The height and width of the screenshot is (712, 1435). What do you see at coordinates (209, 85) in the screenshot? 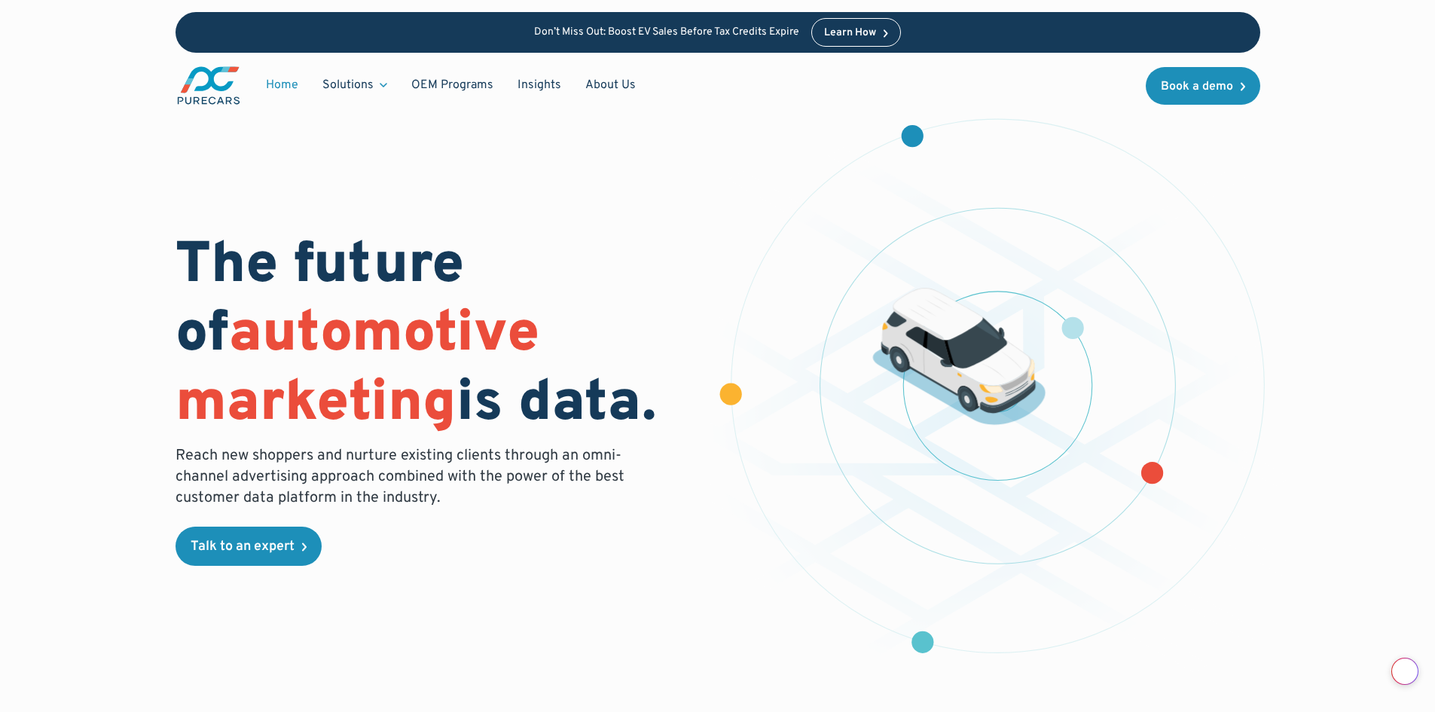
I see `a: main` at bounding box center [209, 85].